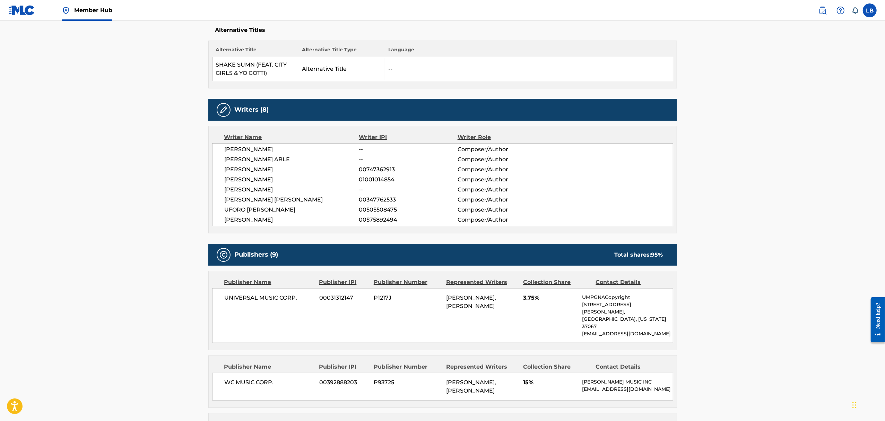  I want to click on div: Writer IPI, so click(408, 137).